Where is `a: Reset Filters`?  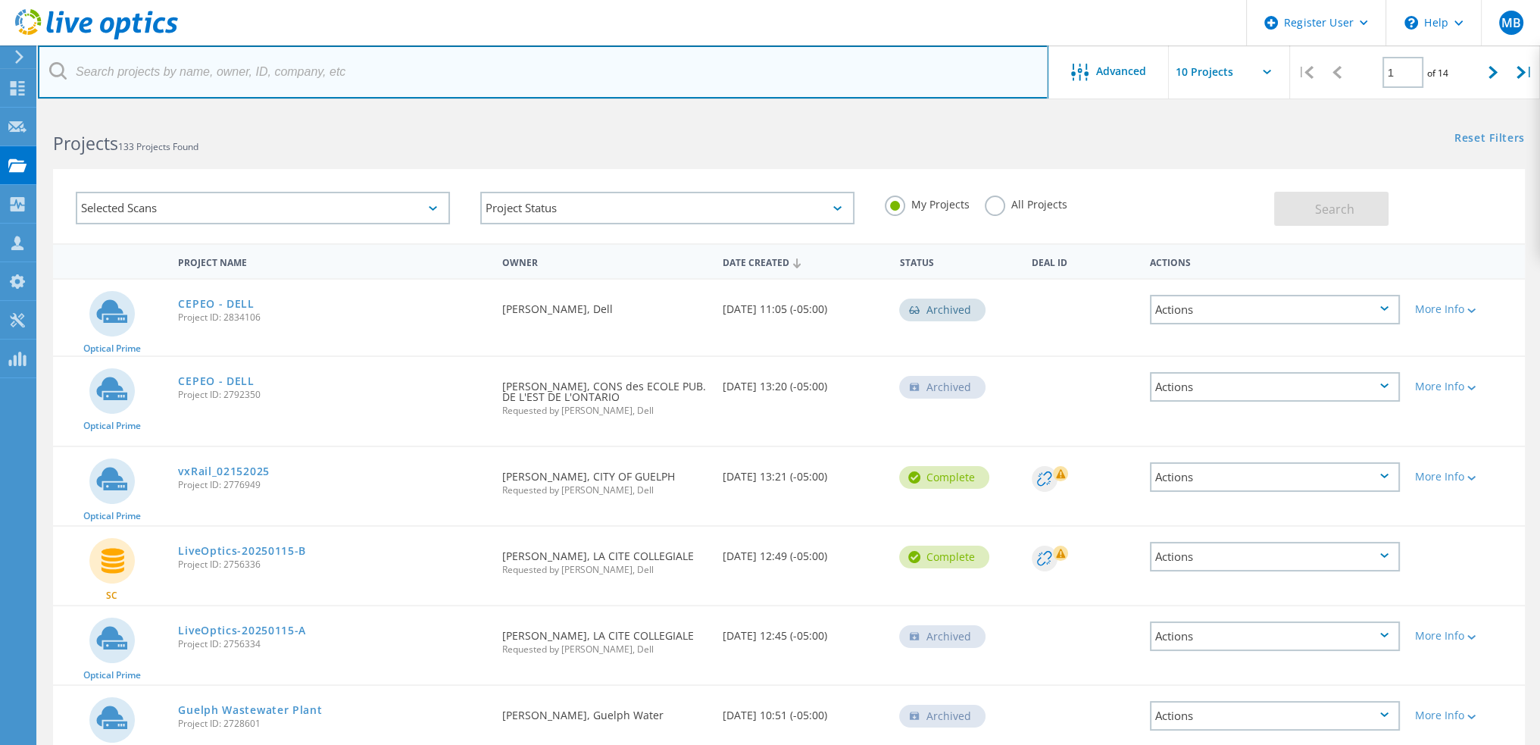
a: Reset Filters is located at coordinates (1489, 139).